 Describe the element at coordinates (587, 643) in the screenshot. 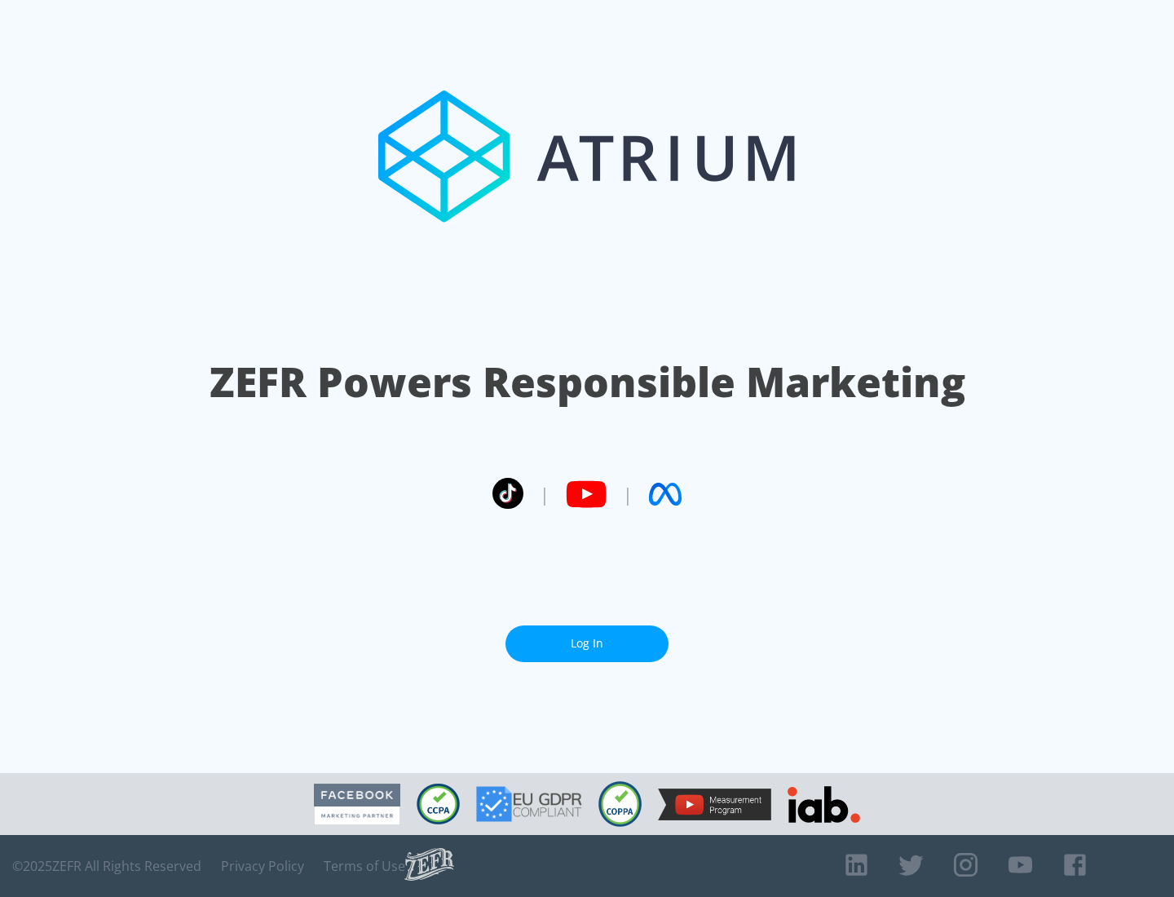

I see `a: Log In` at that location.